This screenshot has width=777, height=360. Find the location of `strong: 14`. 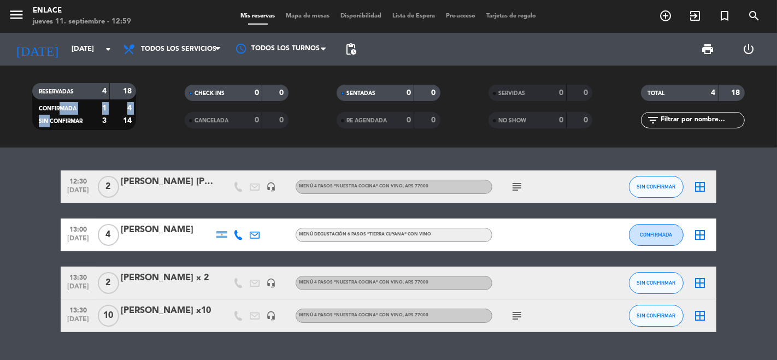

strong: 14 is located at coordinates (128, 121).